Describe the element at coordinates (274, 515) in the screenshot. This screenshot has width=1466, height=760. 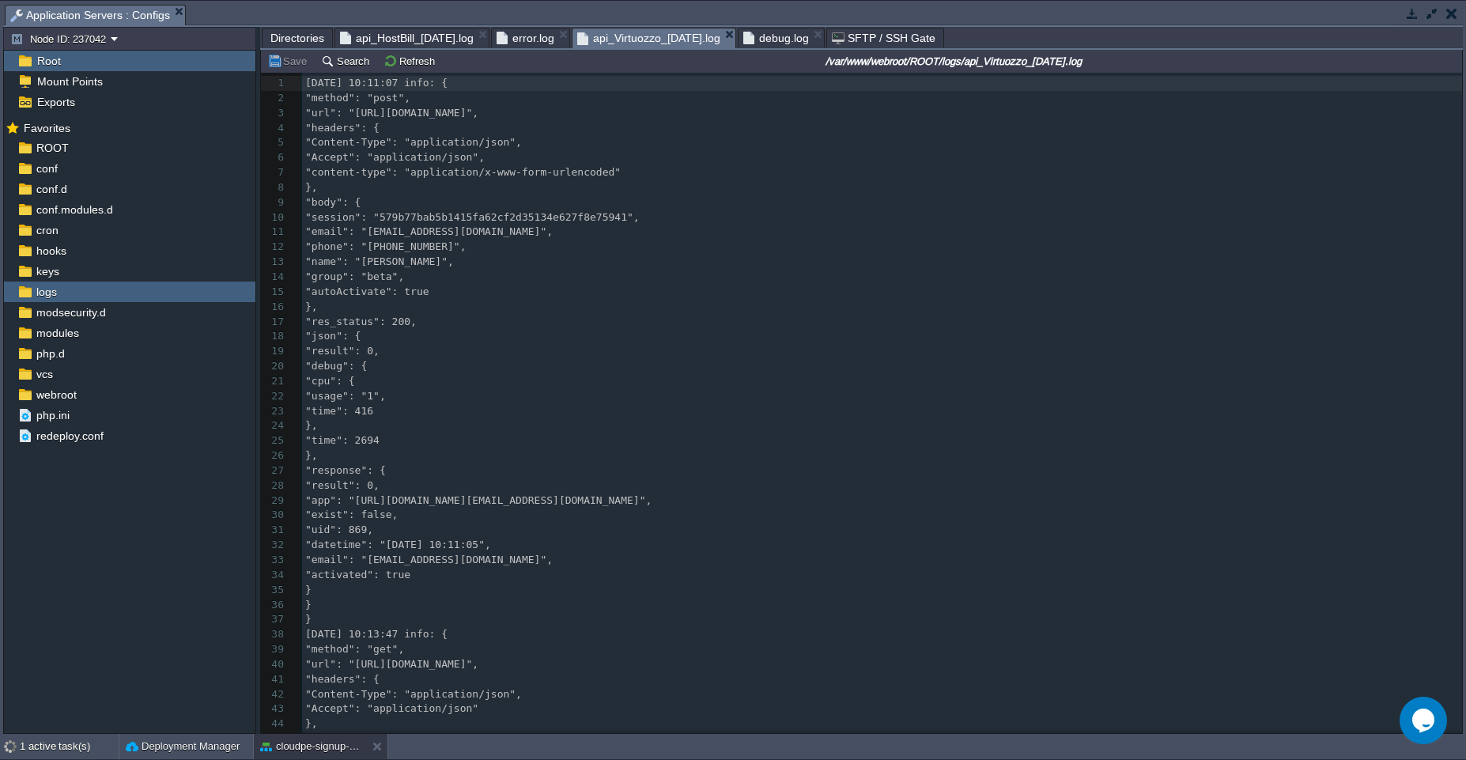
I see `div: 30` at that location.